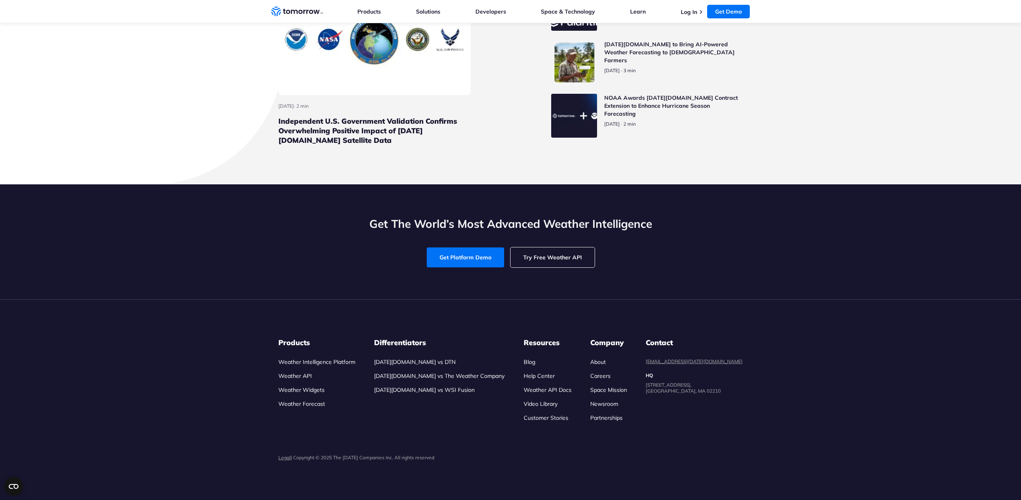 This screenshot has width=1021, height=500. What do you see at coordinates (647, 62) in the screenshot?
I see `a: Read Tomorrow.io to Bring AI-Powered Weather Forecasting to Filipino Farmers` at bounding box center [647, 62].